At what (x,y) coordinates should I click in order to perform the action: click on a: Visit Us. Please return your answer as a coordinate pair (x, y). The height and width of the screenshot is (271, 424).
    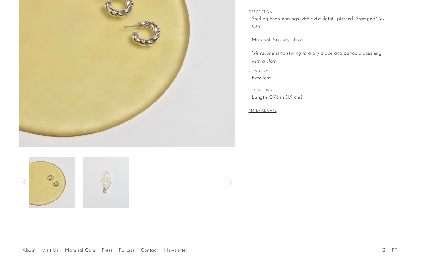
    Looking at the image, I should click on (50, 251).